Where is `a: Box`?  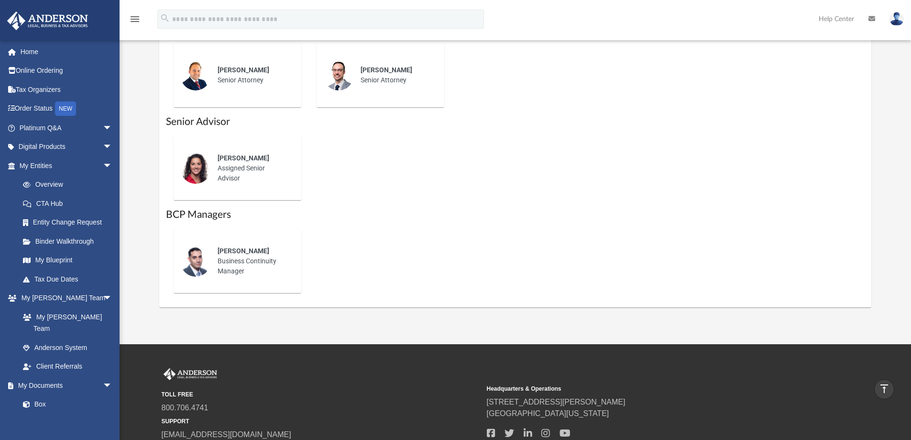 a: Box is located at coordinates (65, 404).